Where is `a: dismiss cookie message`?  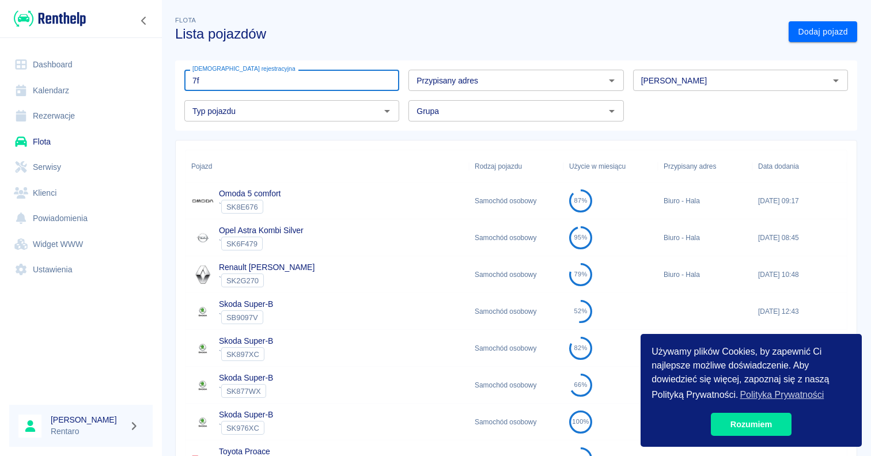 a: dismiss cookie message is located at coordinates (751, 424).